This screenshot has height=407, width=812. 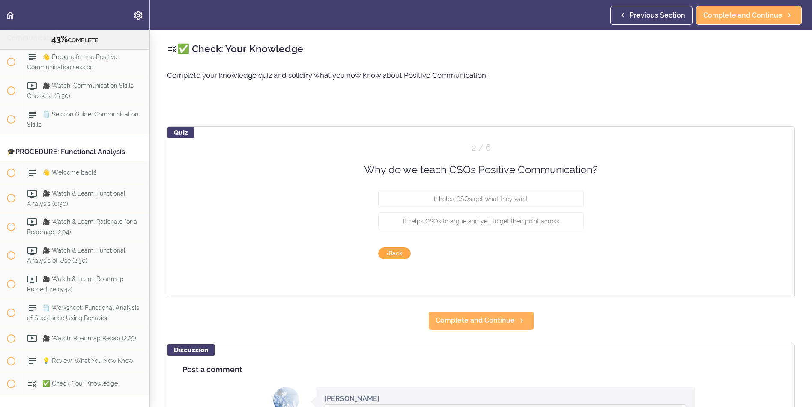 I want to click on svg: Back to course curriculum, so click(x=10, y=15).